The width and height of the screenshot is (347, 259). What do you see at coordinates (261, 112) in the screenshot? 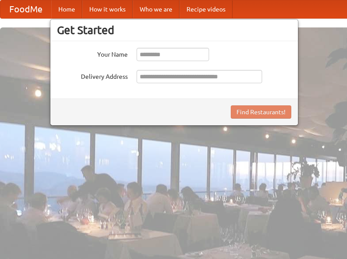
I see `button: Find Restaurants!` at bounding box center [261, 112].